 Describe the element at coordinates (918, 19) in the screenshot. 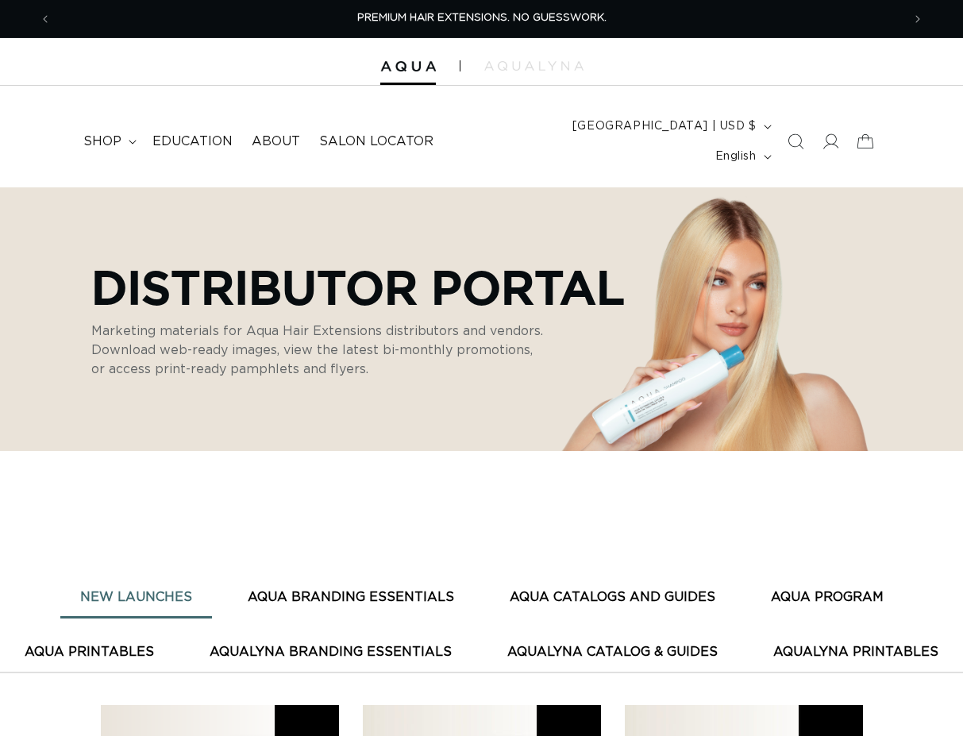

I see `button: Next announcement` at that location.